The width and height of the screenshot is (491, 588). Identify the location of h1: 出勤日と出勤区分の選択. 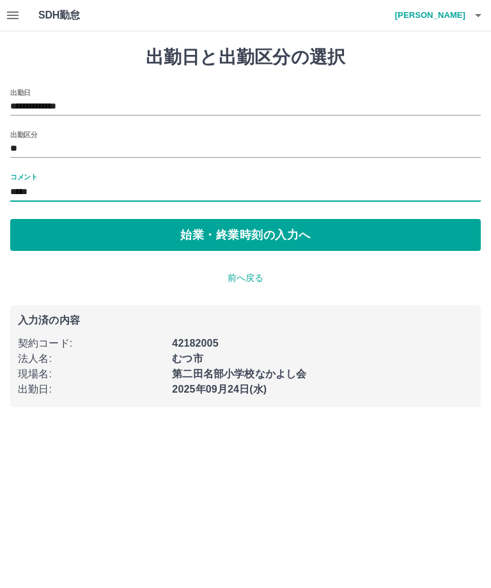
(245, 57).